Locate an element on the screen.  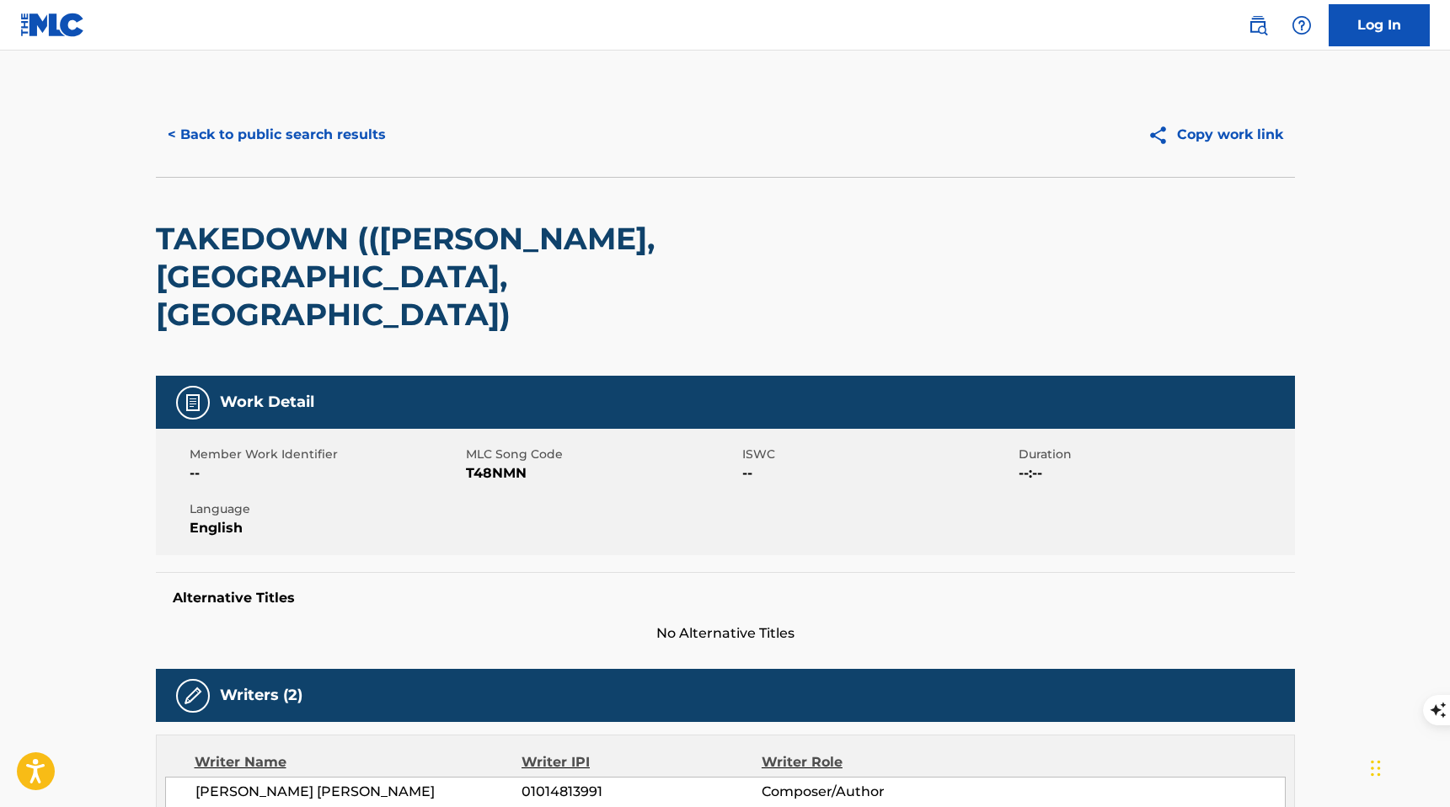
button: Copy work link is located at coordinates (1215, 135).